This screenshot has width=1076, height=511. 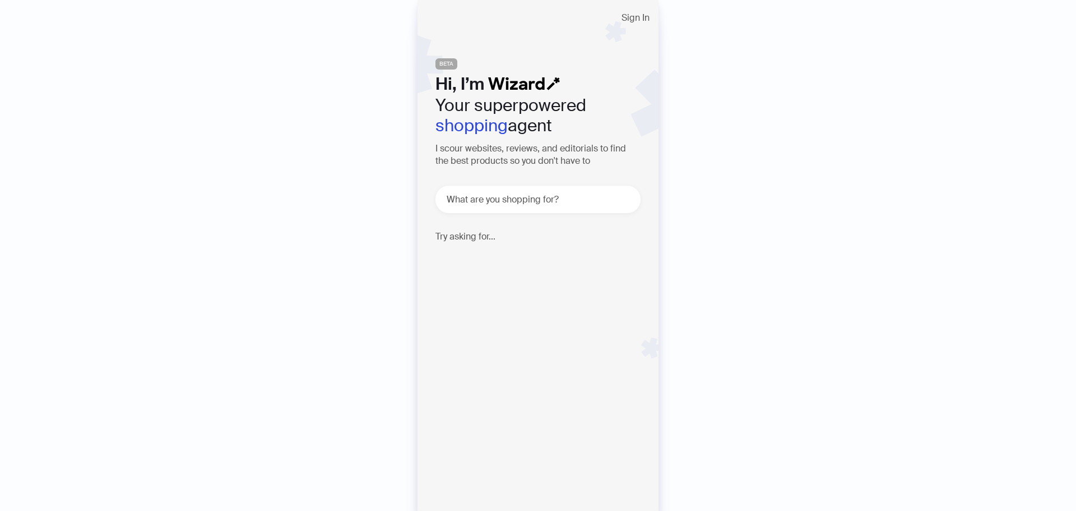 I want to click on span: Hi, I’m, so click(x=460, y=84).